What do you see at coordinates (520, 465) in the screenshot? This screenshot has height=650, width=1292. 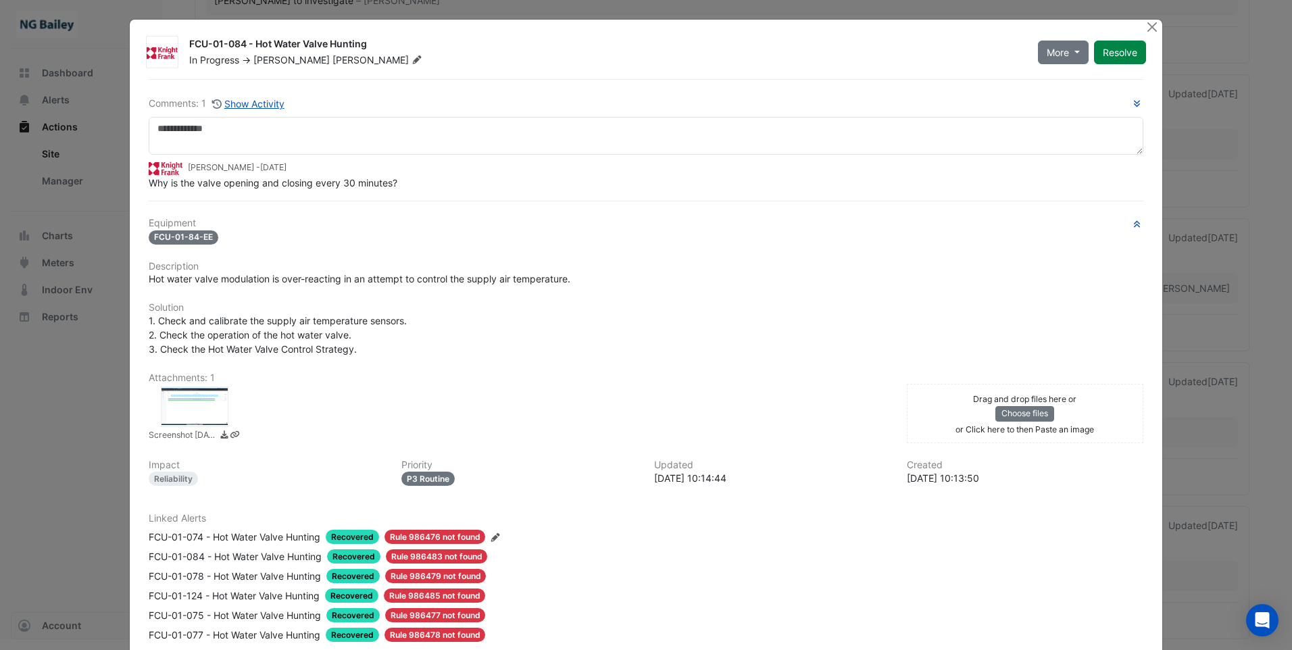 I see `h6: Priority` at bounding box center [520, 465].